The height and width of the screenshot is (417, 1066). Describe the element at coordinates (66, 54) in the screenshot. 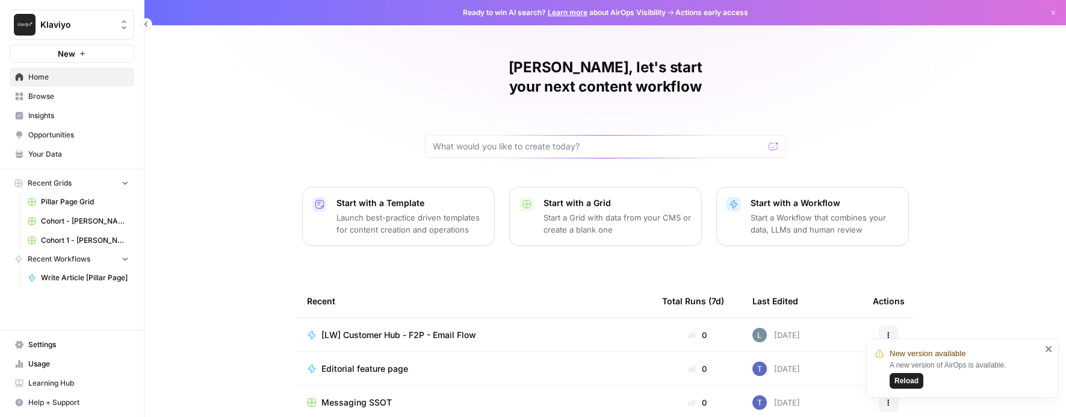

I see `span: New` at that location.